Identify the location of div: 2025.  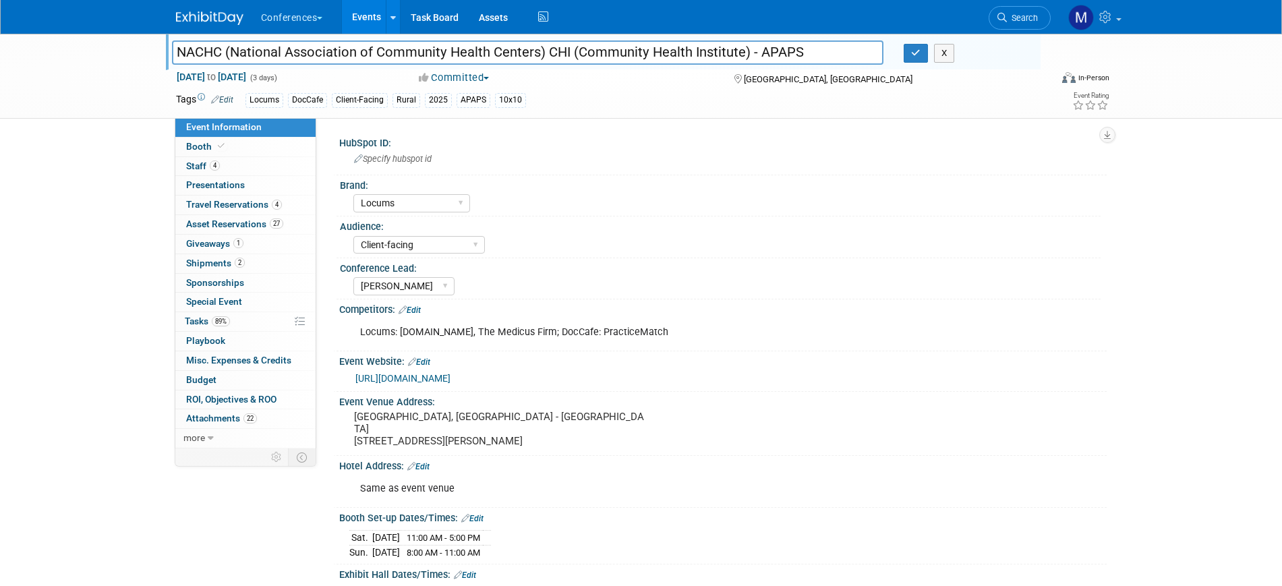
(439, 100).